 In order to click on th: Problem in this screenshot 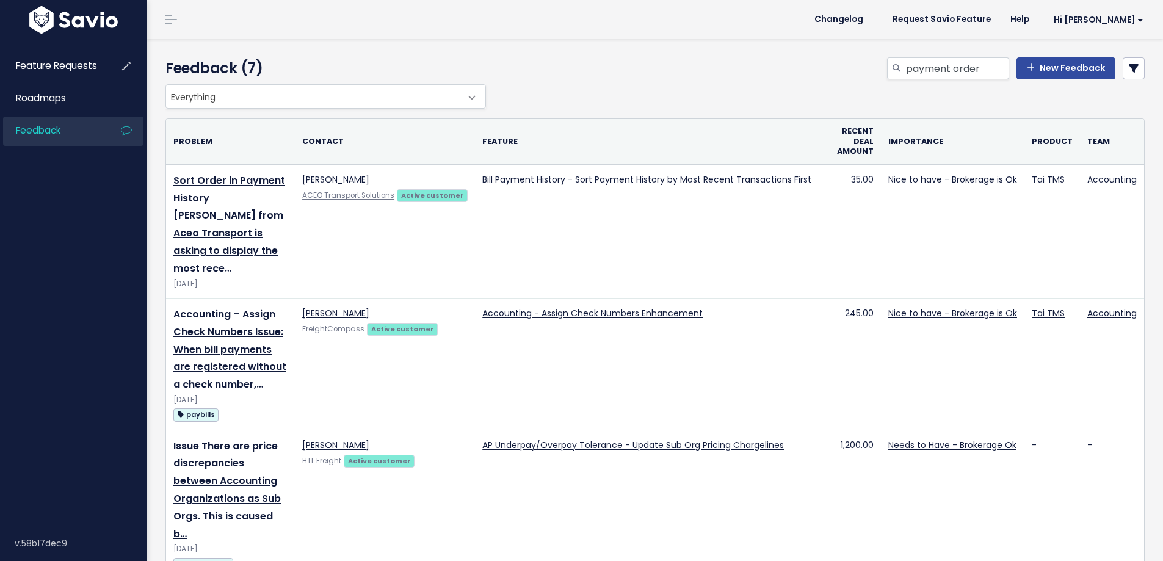, I will do `click(230, 142)`.